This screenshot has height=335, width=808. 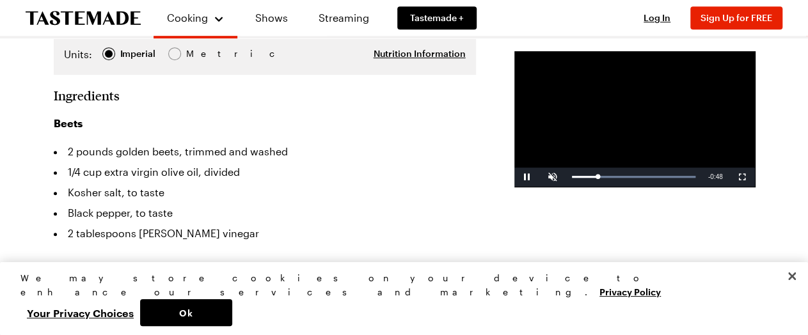 What do you see at coordinates (527, 177) in the screenshot?
I see `button: Pause` at bounding box center [527, 177].